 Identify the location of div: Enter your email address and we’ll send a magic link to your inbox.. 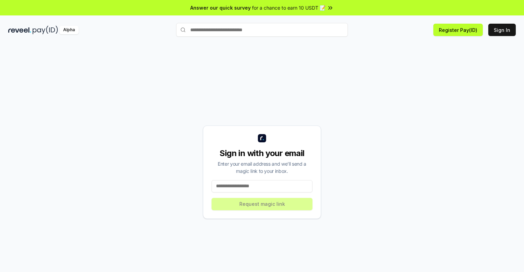
(262, 168).